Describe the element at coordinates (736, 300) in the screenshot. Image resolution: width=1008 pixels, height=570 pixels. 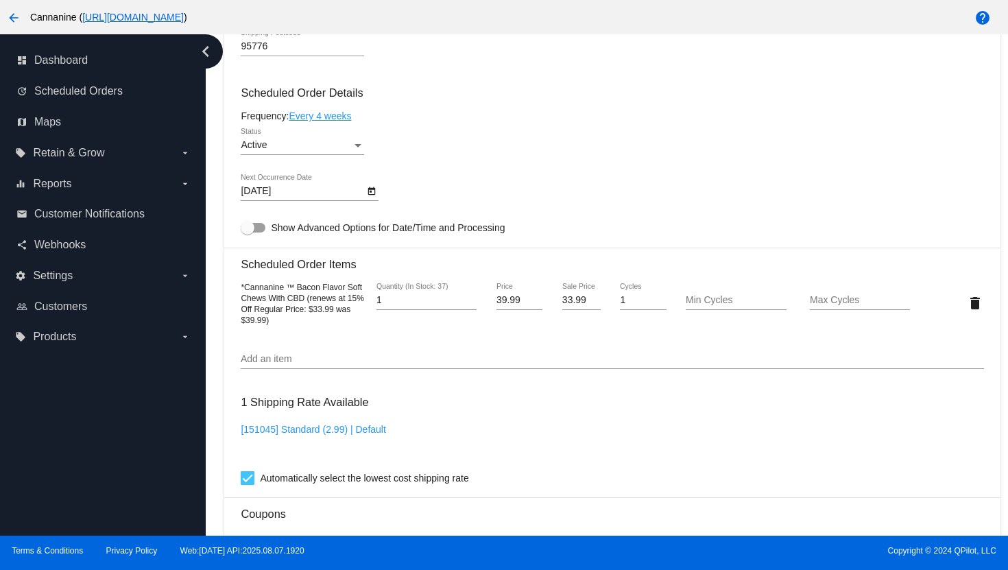
I see `input: Min Cycles` at that location.